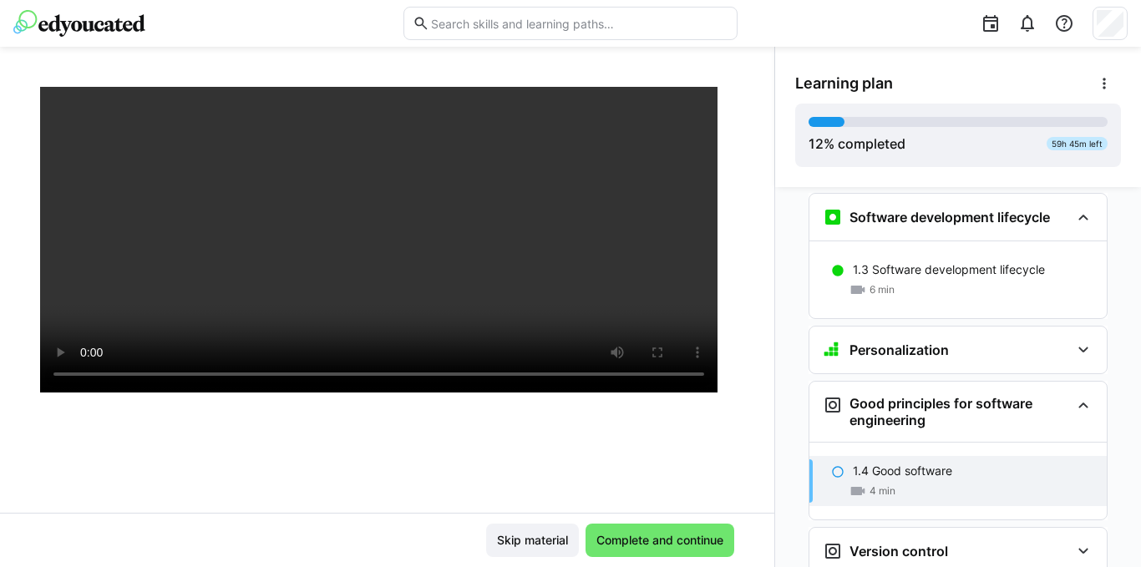 The image size is (1141, 567). Describe the element at coordinates (882, 491) in the screenshot. I see `span: 4 min` at that location.